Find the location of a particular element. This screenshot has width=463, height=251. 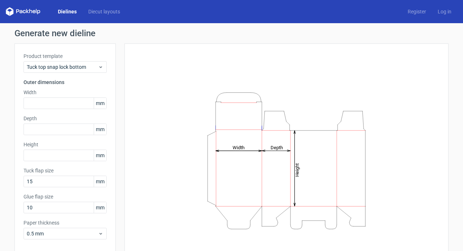

label: Width is located at coordinates (65, 92).